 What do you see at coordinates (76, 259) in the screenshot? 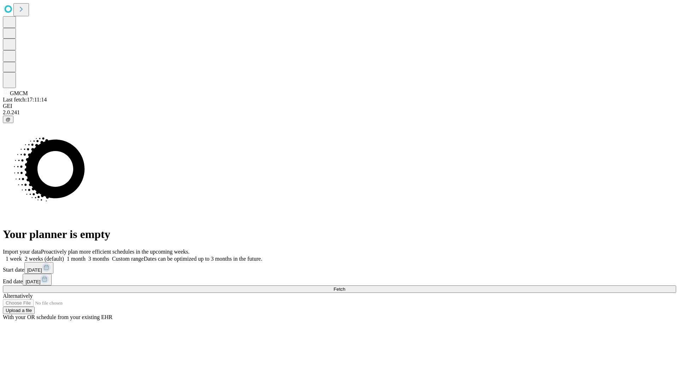
I see `span: 1 month` at bounding box center [76, 259].